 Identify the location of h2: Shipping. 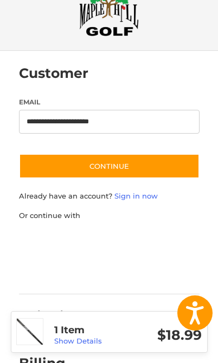
(51, 317).